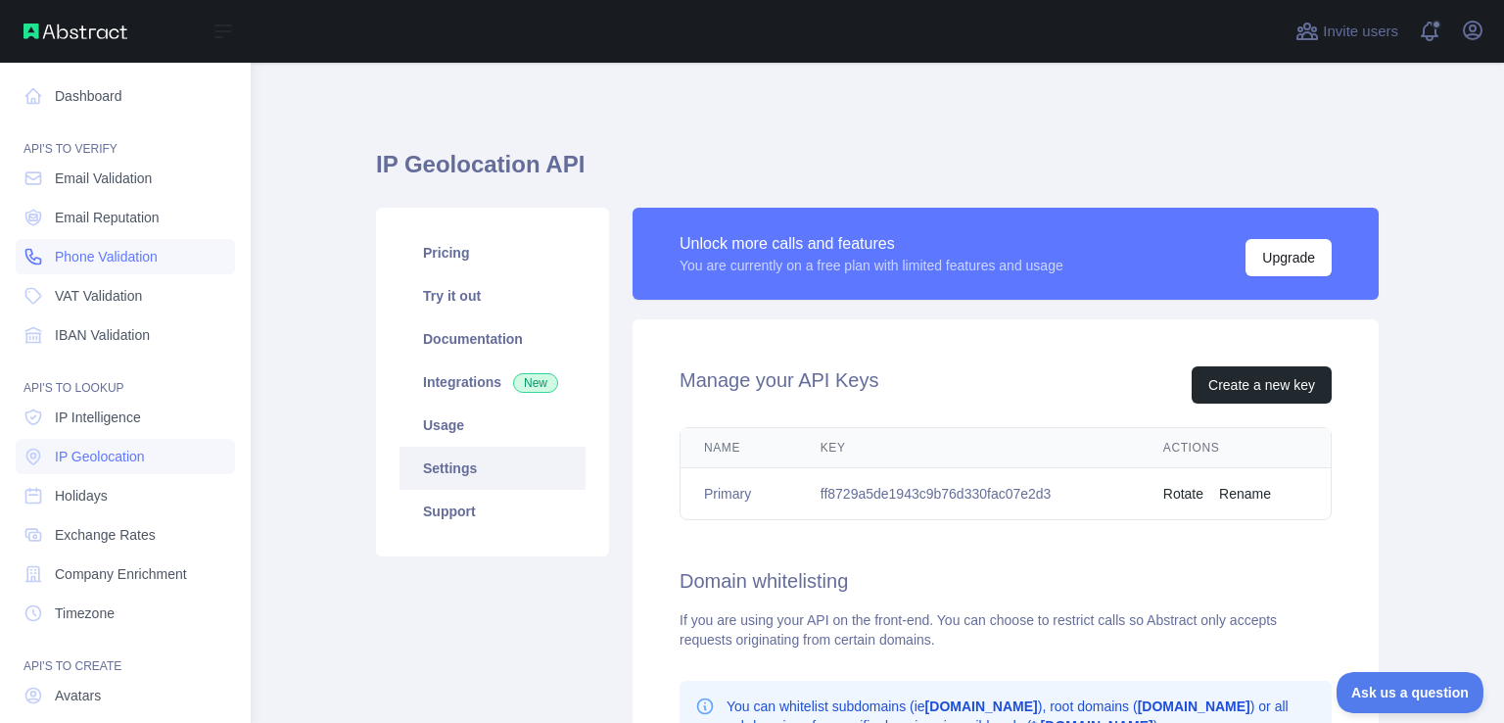 The image size is (1504, 723). What do you see at coordinates (1183, 493) in the screenshot?
I see `button: Rotate` at bounding box center [1183, 493].